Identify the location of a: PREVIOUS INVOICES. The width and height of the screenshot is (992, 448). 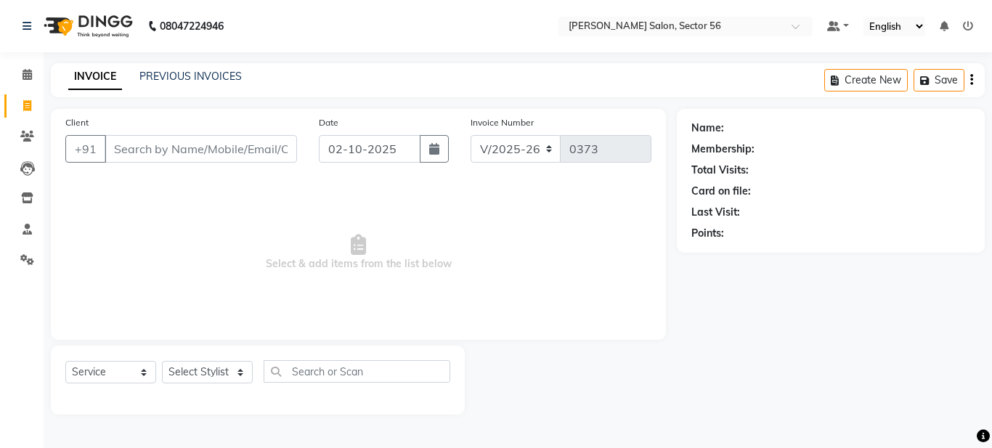
(190, 76).